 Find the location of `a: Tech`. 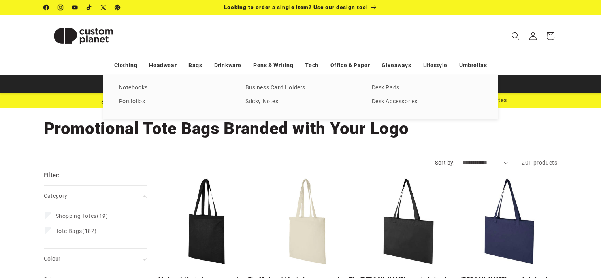

a: Tech is located at coordinates (311, 65).